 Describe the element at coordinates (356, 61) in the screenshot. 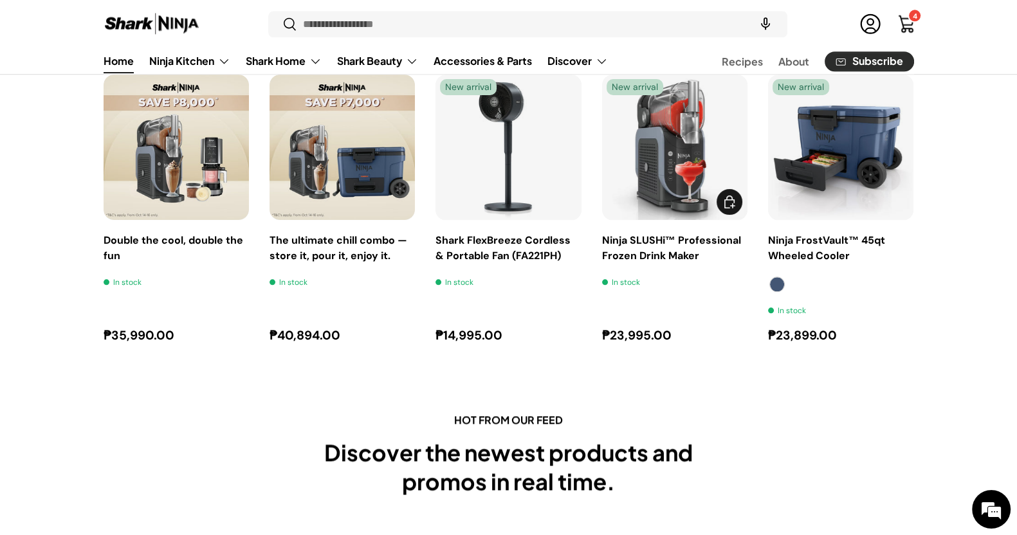

I see `nav: Primary` at that location.